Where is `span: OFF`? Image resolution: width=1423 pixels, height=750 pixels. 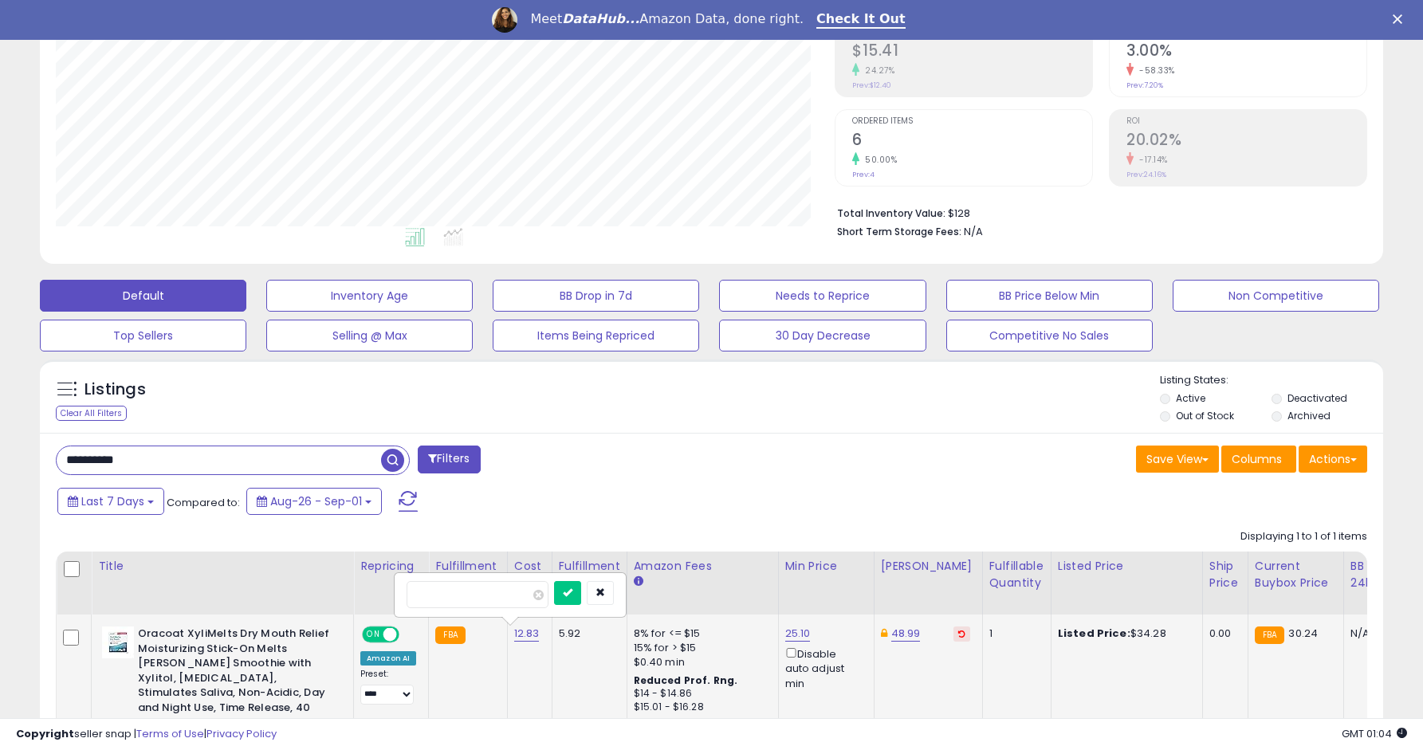 span: OFF is located at coordinates (410, 634).